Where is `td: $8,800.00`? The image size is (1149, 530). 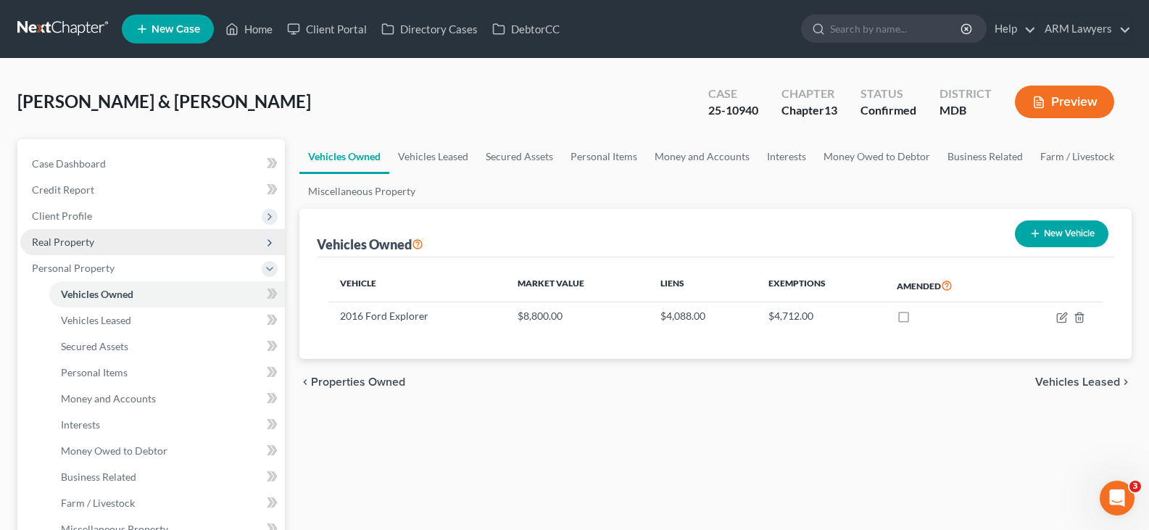
td: $8,800.00 is located at coordinates (577, 316).